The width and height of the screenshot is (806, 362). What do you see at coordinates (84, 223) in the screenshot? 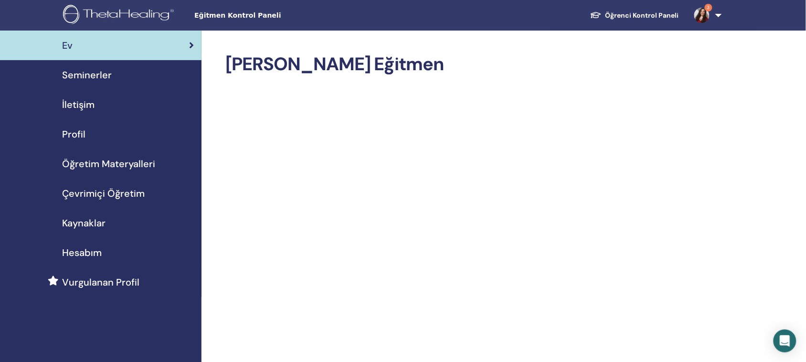
I see `font: Kaynaklar` at bounding box center [84, 223].